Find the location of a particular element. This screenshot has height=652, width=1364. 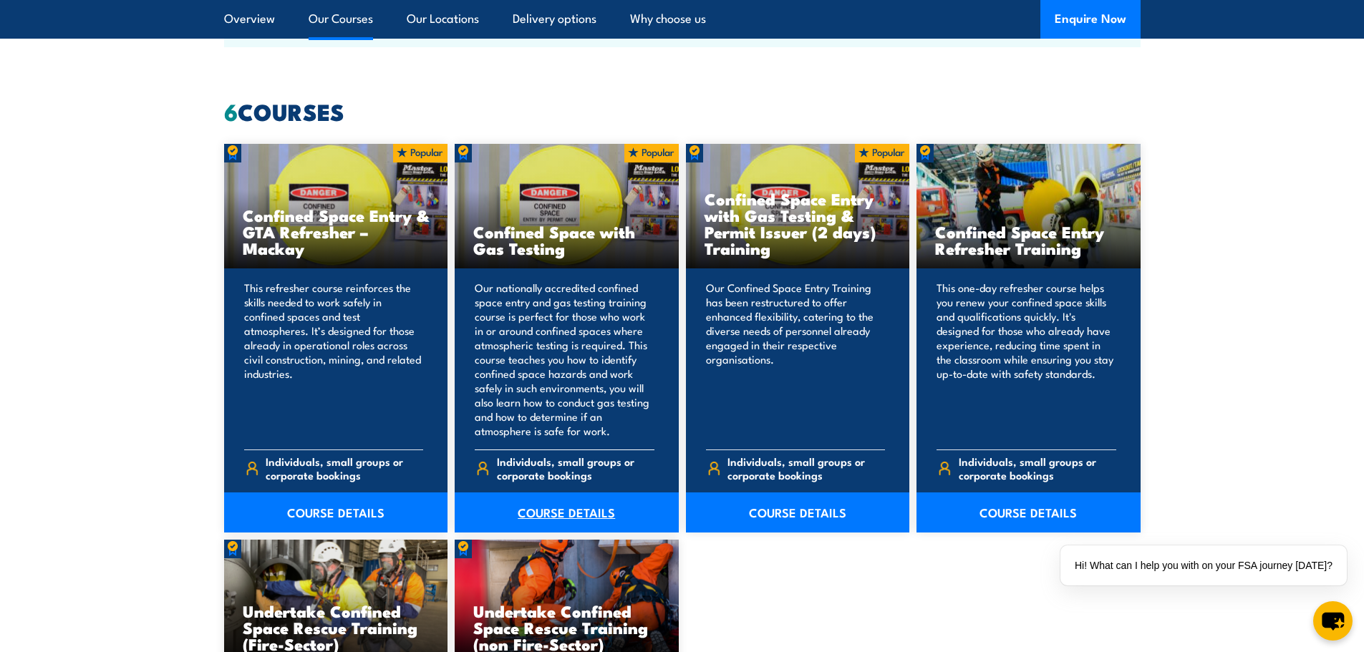

p: This one-day refresher course helps you renew your confined space skills and qualifications quick... is located at coordinates (1026, 359).